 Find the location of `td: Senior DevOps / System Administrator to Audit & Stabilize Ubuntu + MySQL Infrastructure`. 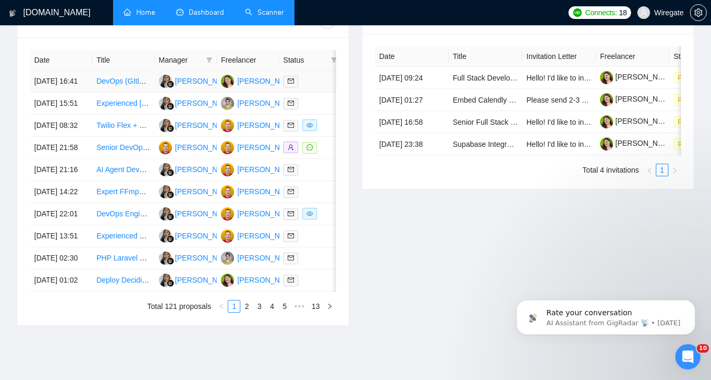

td: Senior DevOps / System Administrator to Audit & Stabilize Ubuntu + MySQL Infrastructure is located at coordinates (123, 148).